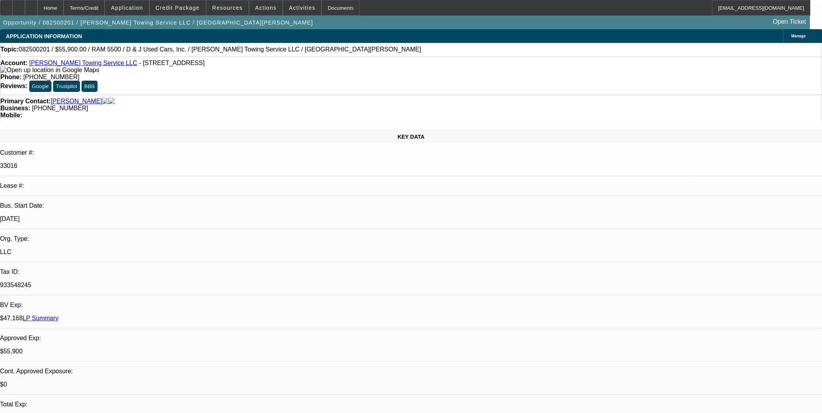  What do you see at coordinates (9, 50) in the screenshot?
I see `strong: Topic:` at bounding box center [9, 50].